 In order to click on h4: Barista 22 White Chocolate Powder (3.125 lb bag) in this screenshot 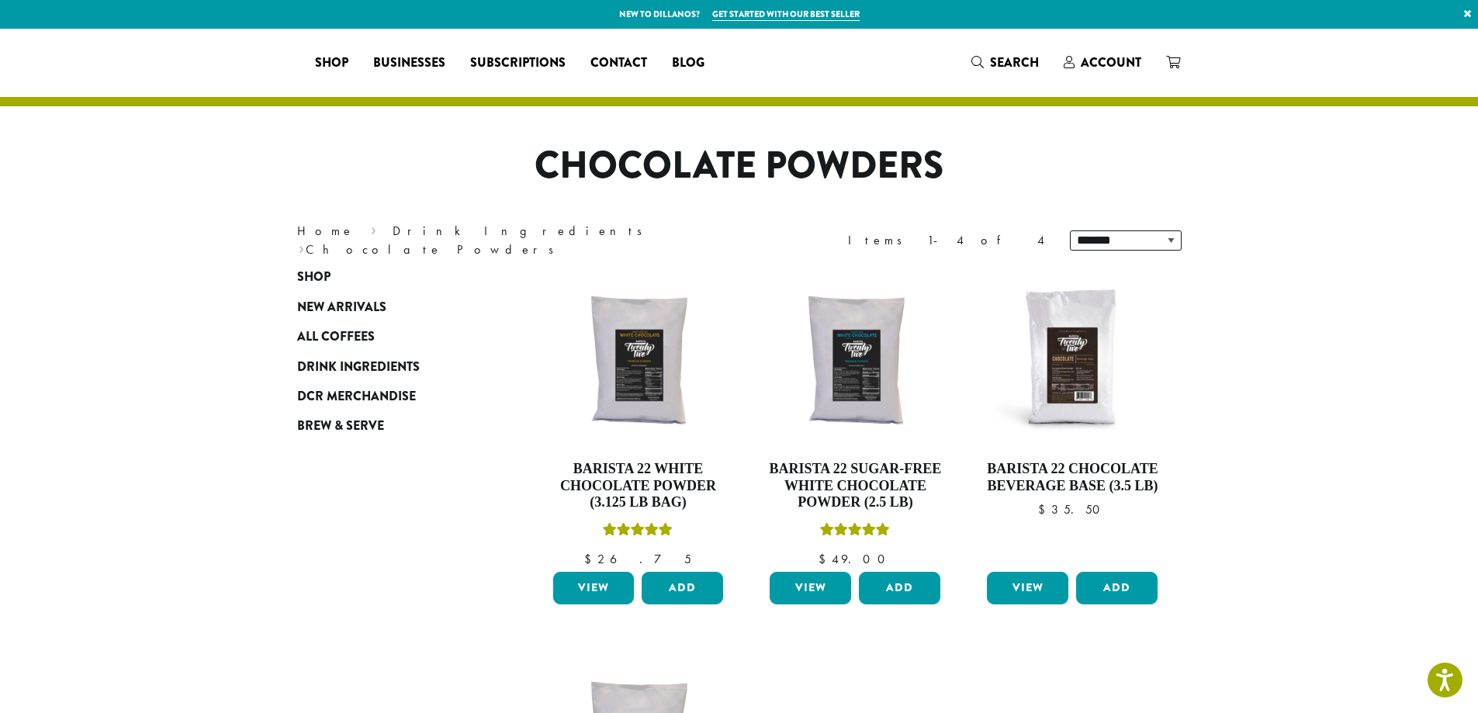, I will do `click(639, 486)`.